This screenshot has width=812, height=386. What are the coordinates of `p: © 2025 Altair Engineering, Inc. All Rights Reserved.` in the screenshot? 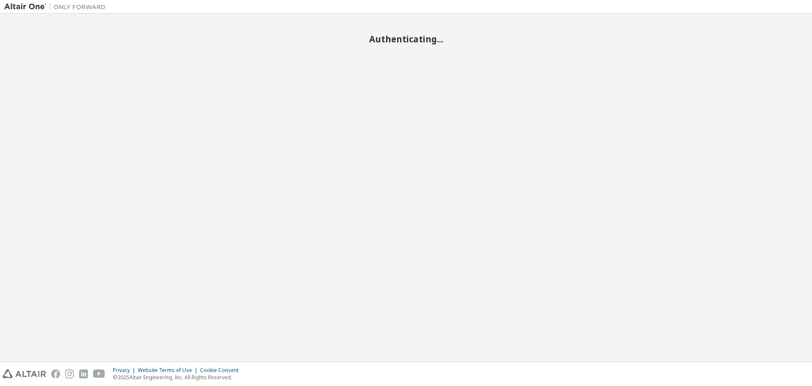 It's located at (178, 377).